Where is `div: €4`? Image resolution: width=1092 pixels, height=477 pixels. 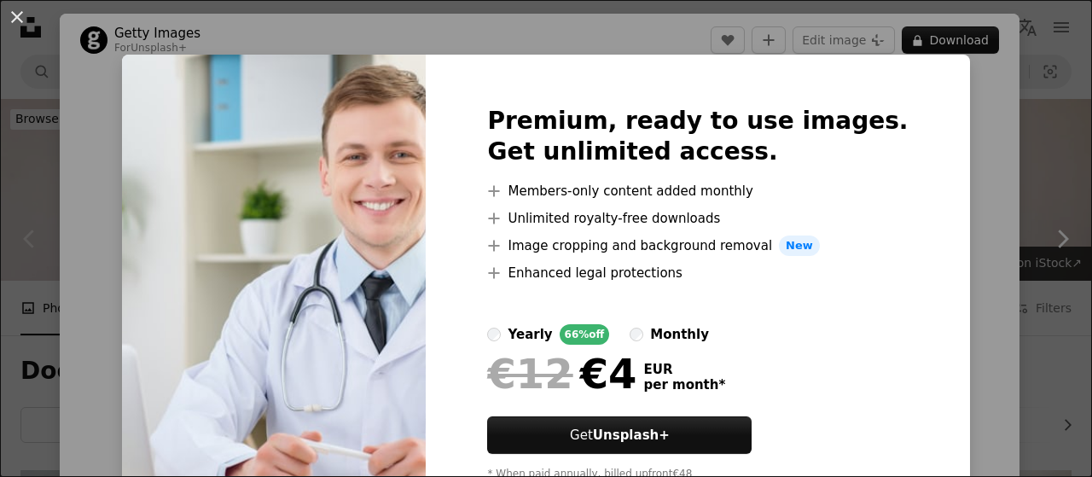 div: €4 is located at coordinates (561, 374).